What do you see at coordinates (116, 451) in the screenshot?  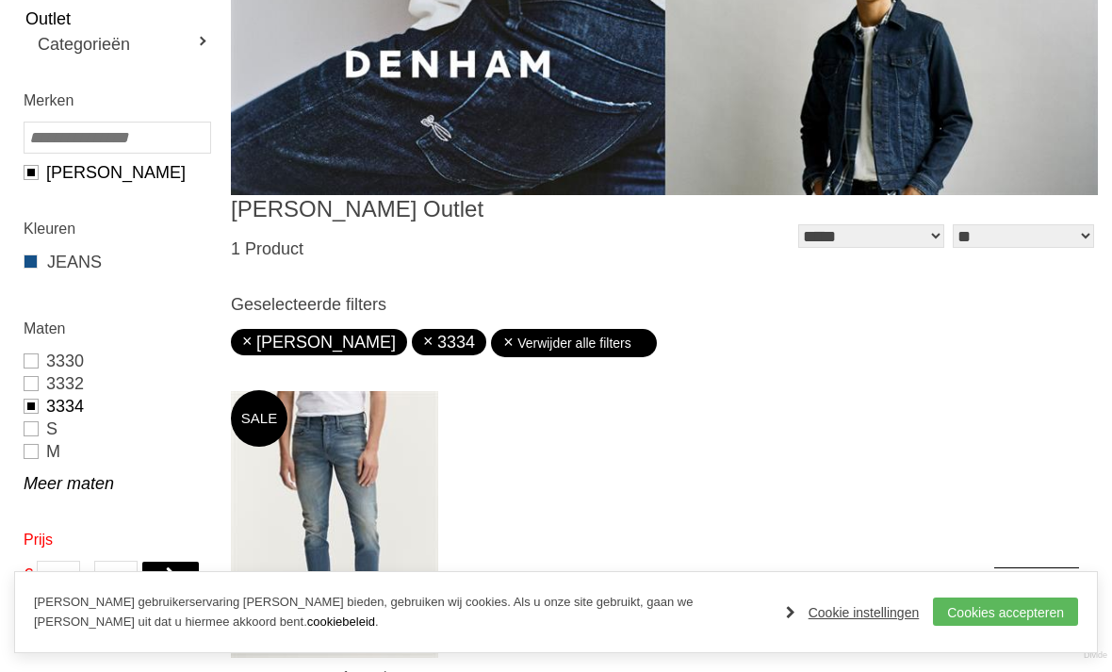 I see `a: M` at bounding box center [116, 451].